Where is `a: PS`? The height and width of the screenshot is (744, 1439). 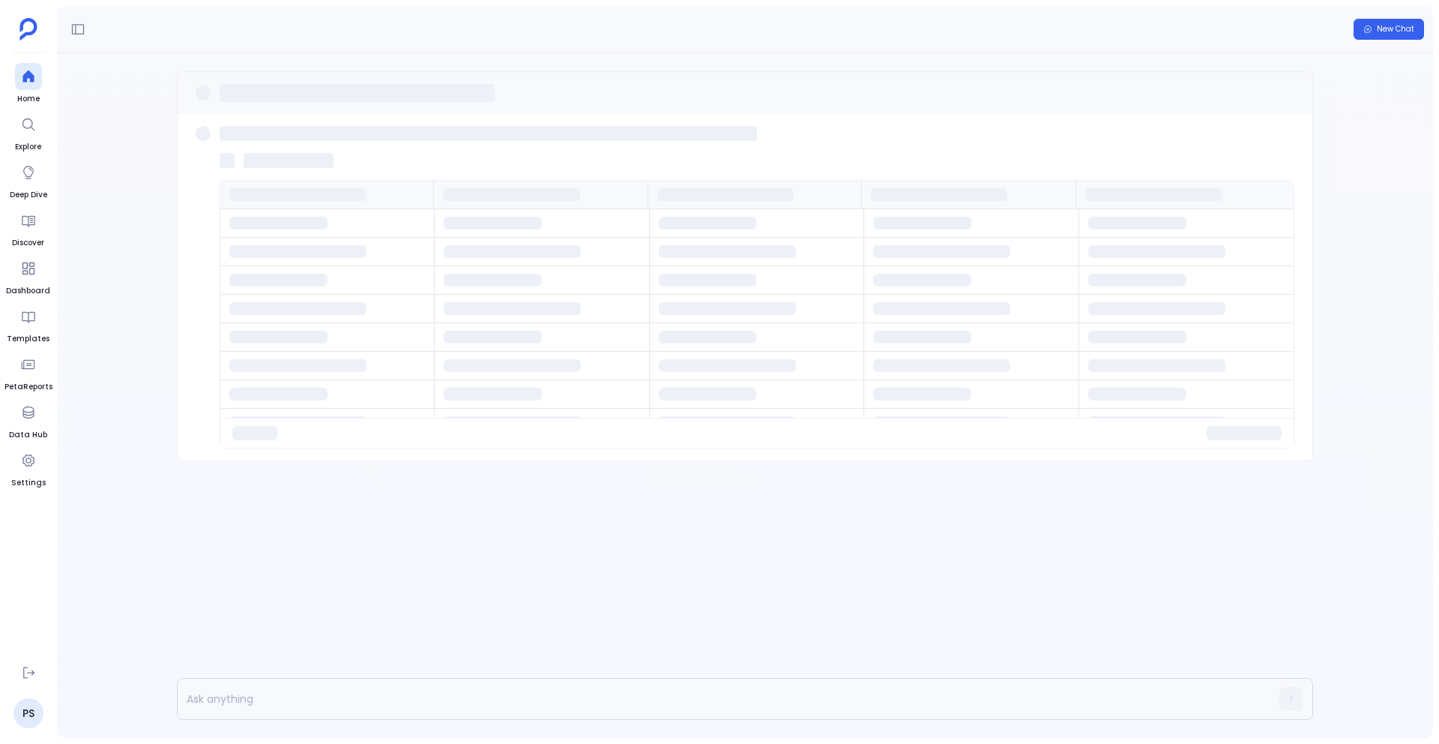 a: PS is located at coordinates (28, 713).